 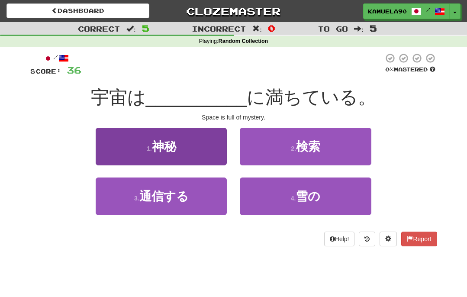 What do you see at coordinates (389, 69) in the screenshot?
I see `span: 0 %` at bounding box center [389, 69].